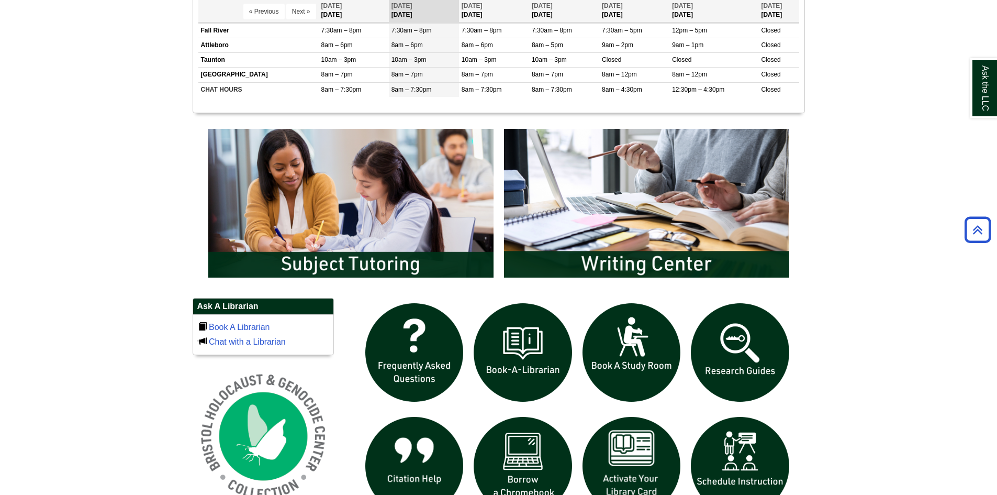 The image size is (997, 495). Describe the element at coordinates (548, 45) in the screenshot. I see `span: 8am – 5pm` at that location.